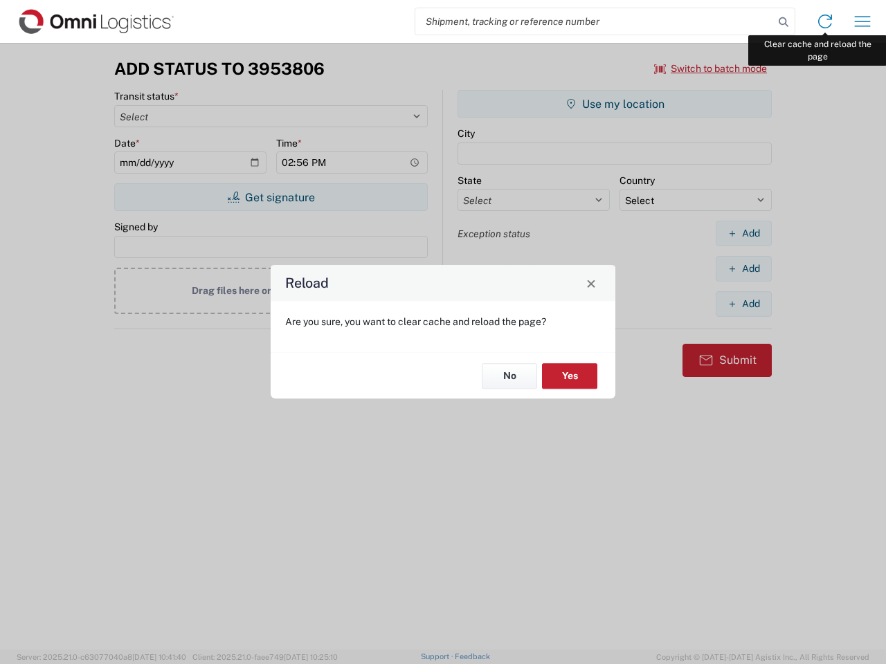  Describe the element at coordinates (570, 376) in the screenshot. I see `button: Yes` at that location.